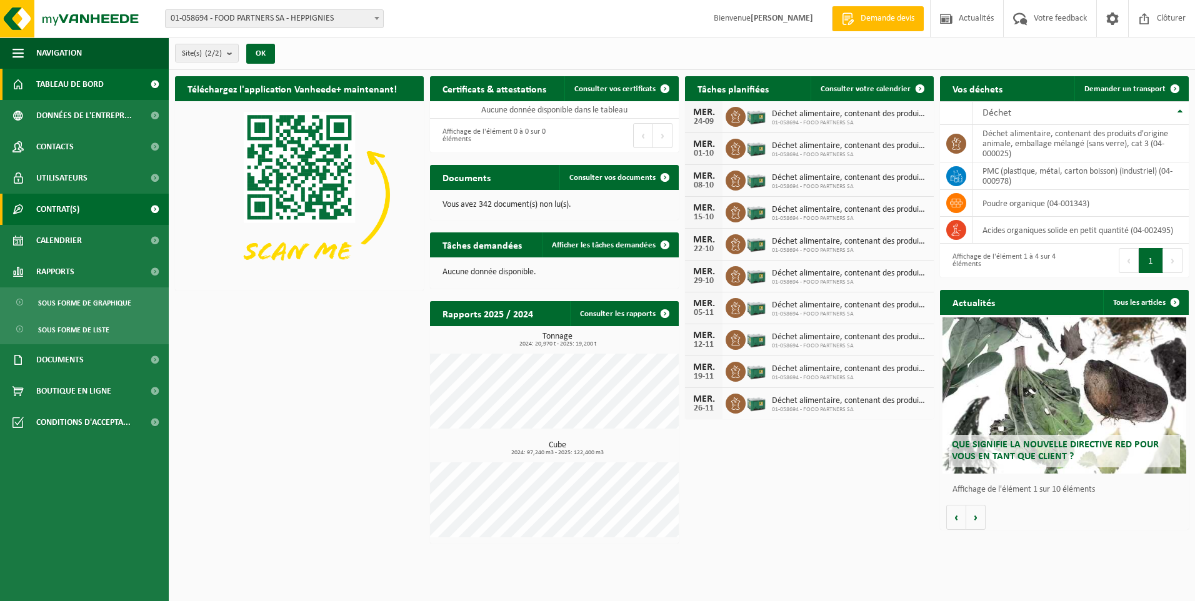  What do you see at coordinates (704, 377) in the screenshot?
I see `div: 19-11` at bounding box center [704, 377].